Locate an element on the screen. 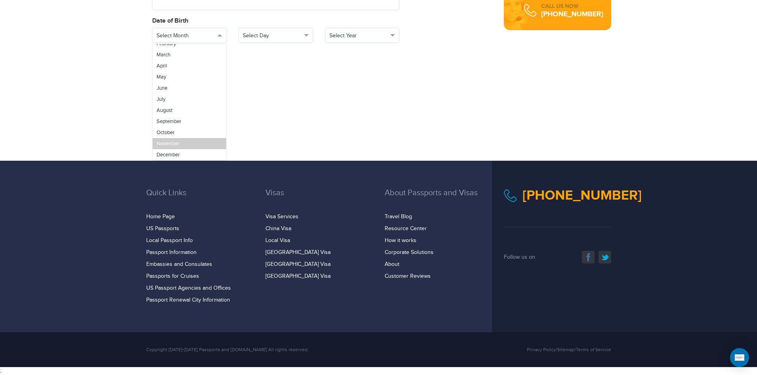 Image resolution: width=757 pixels, height=375 pixels. span: June is located at coordinates (162, 88).